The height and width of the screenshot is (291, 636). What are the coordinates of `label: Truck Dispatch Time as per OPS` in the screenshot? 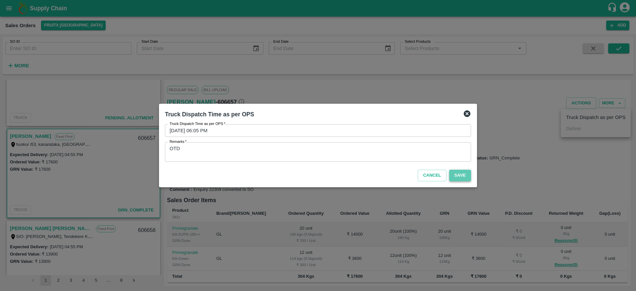 It's located at (197, 124).